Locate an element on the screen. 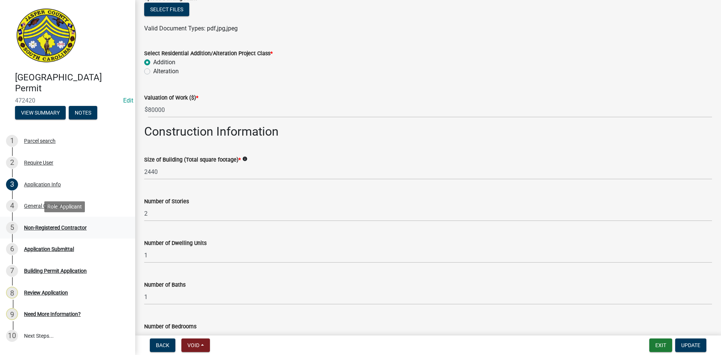 This screenshot has height=355, width=721. label: Addition is located at coordinates (164, 62).